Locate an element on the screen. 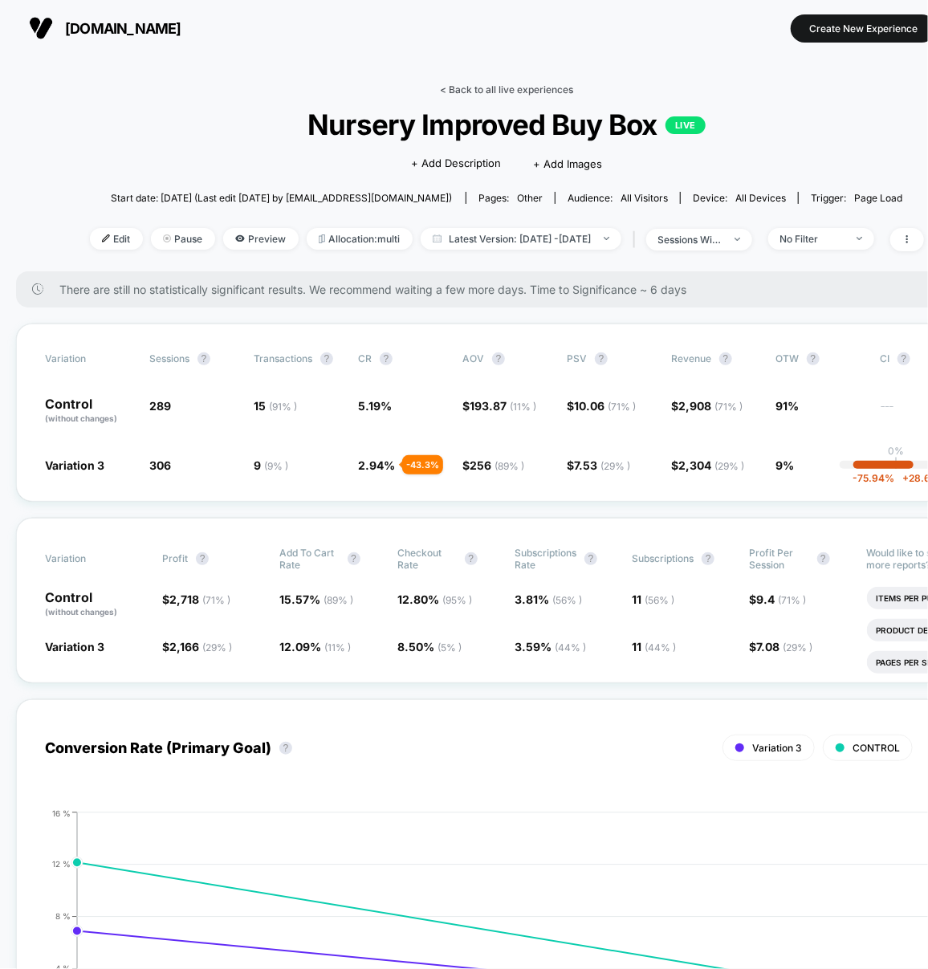 The height and width of the screenshot is (969, 928). span: Subscriptions Rate is located at coordinates (545, 559).